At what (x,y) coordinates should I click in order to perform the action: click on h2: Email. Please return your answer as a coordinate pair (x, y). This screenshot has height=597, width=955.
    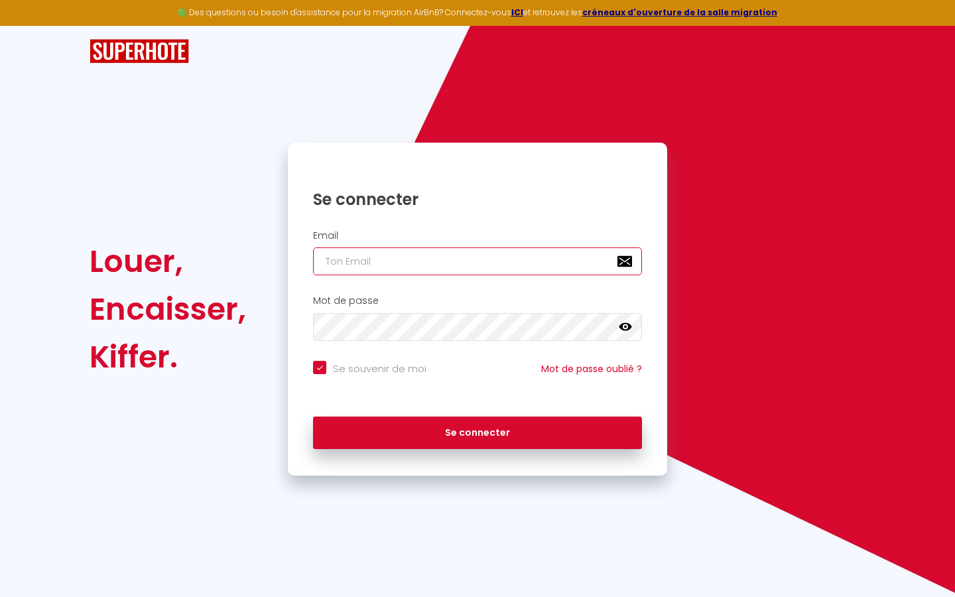
    Looking at the image, I should click on (478, 235).